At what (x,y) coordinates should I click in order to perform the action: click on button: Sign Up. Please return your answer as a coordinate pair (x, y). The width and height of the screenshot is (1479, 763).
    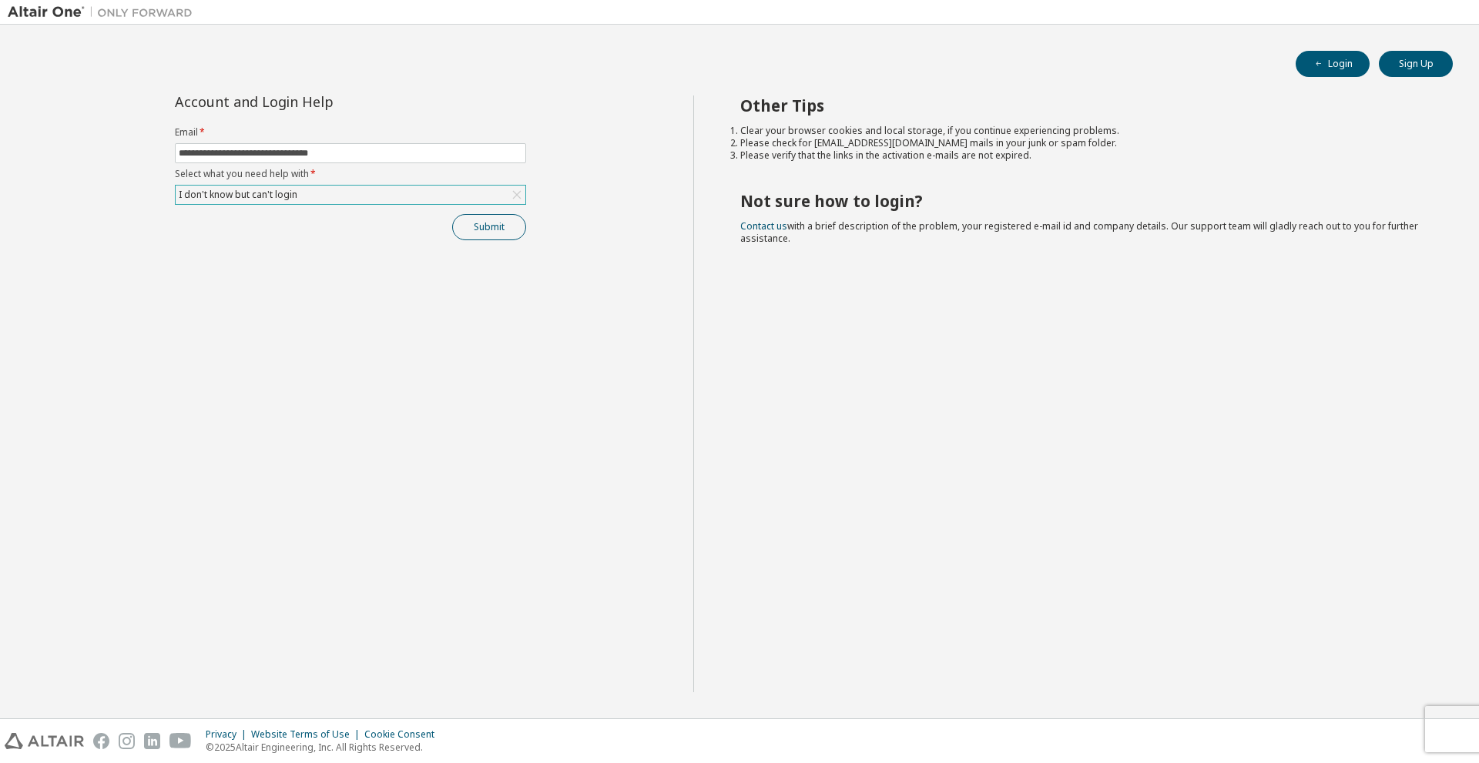
    Looking at the image, I should click on (1416, 64).